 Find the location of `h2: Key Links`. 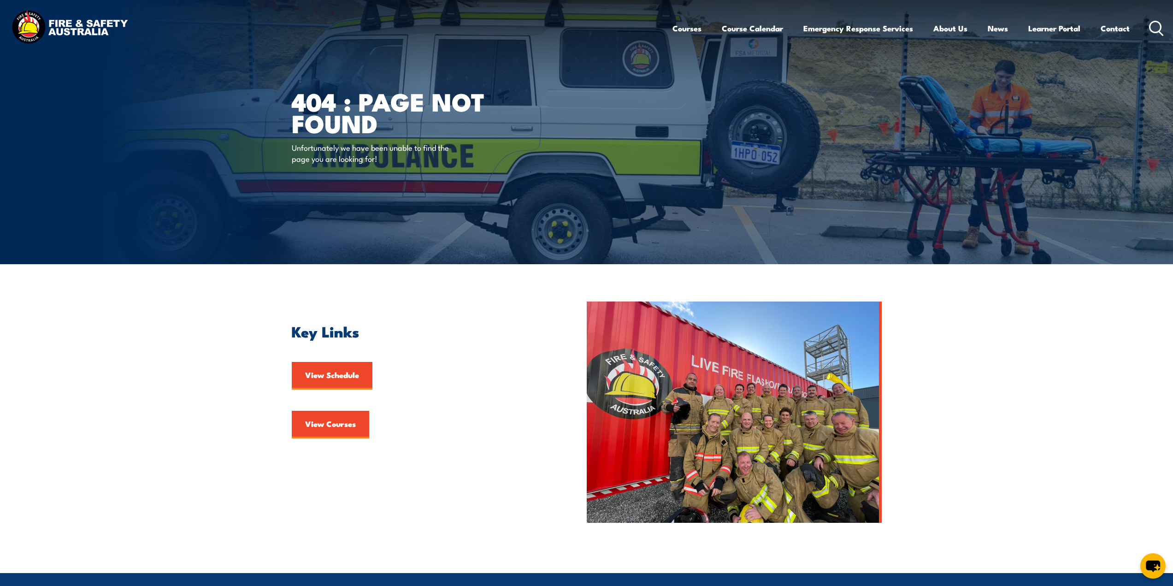

h2: Key Links is located at coordinates (418, 331).